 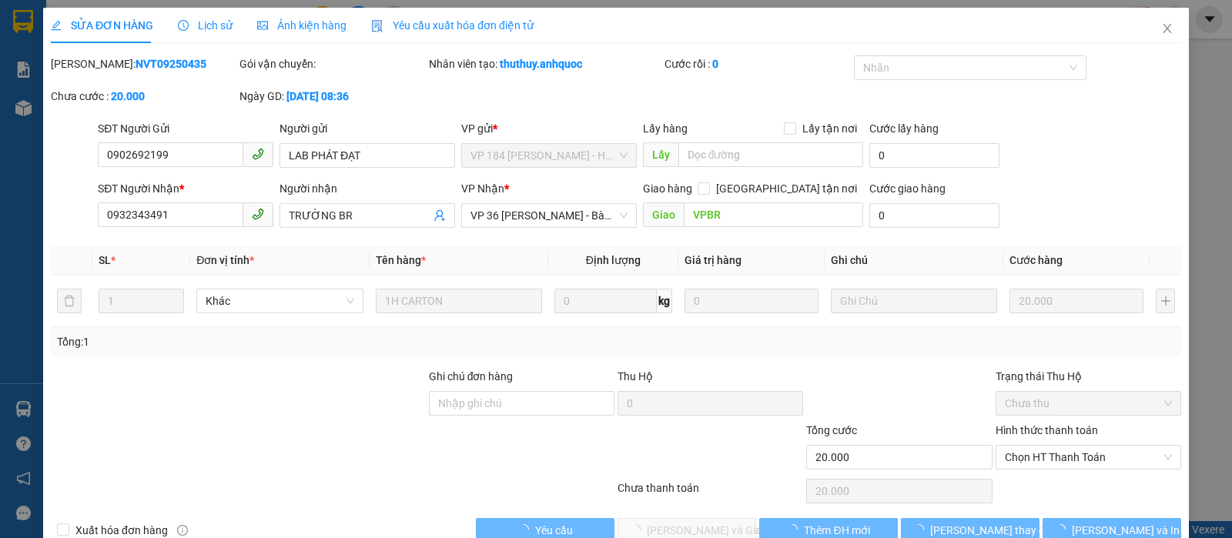 What do you see at coordinates (302, 25) in the screenshot?
I see `span: Ảnh kiện hàng` at bounding box center [302, 25].